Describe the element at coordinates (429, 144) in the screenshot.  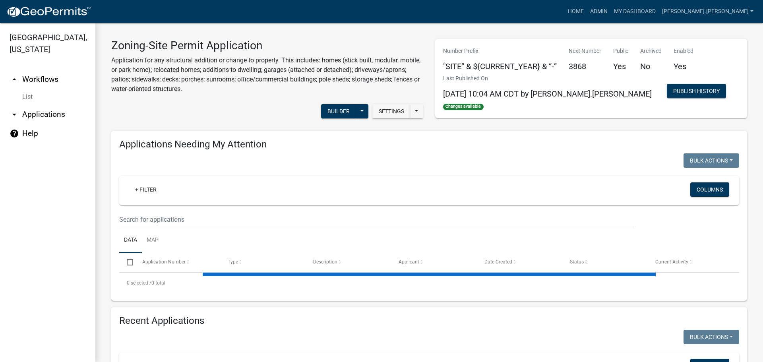
I see `h4: Applications Needing My Attention` at that location.